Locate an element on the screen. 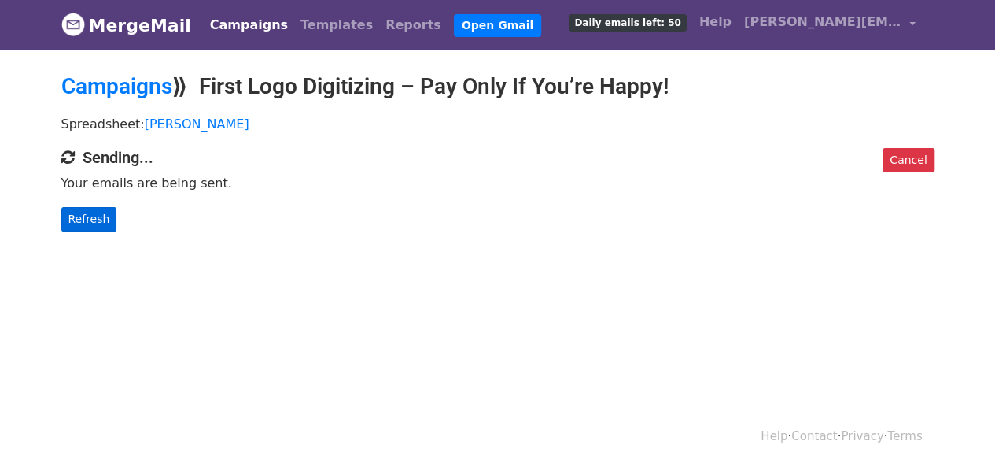 Image resolution: width=995 pixels, height=467 pixels. a: Daily emails left: 50 is located at coordinates (627, 22).